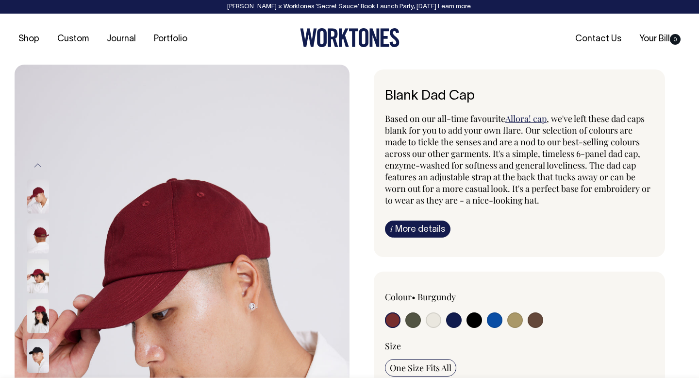 The width and height of the screenshot is (699, 378). I want to click on span: 0, so click(675, 39).